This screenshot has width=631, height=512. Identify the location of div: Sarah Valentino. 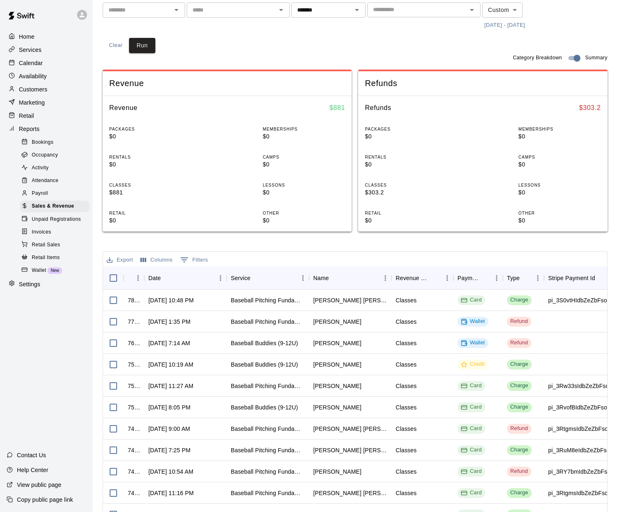
(337, 365).